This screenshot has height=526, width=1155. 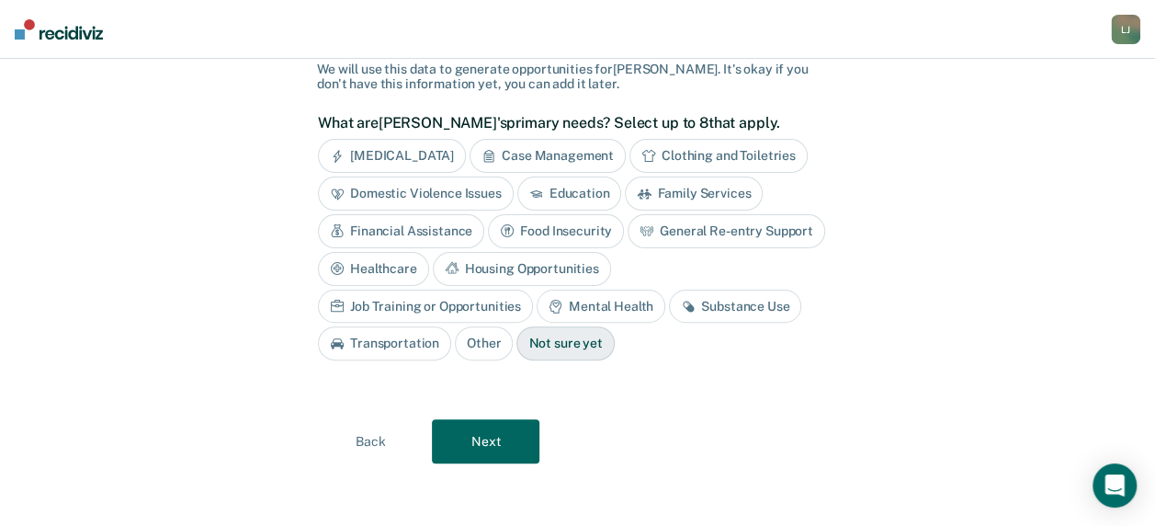 What do you see at coordinates (548, 155) in the screenshot?
I see `div: Case Management` at bounding box center [548, 155].